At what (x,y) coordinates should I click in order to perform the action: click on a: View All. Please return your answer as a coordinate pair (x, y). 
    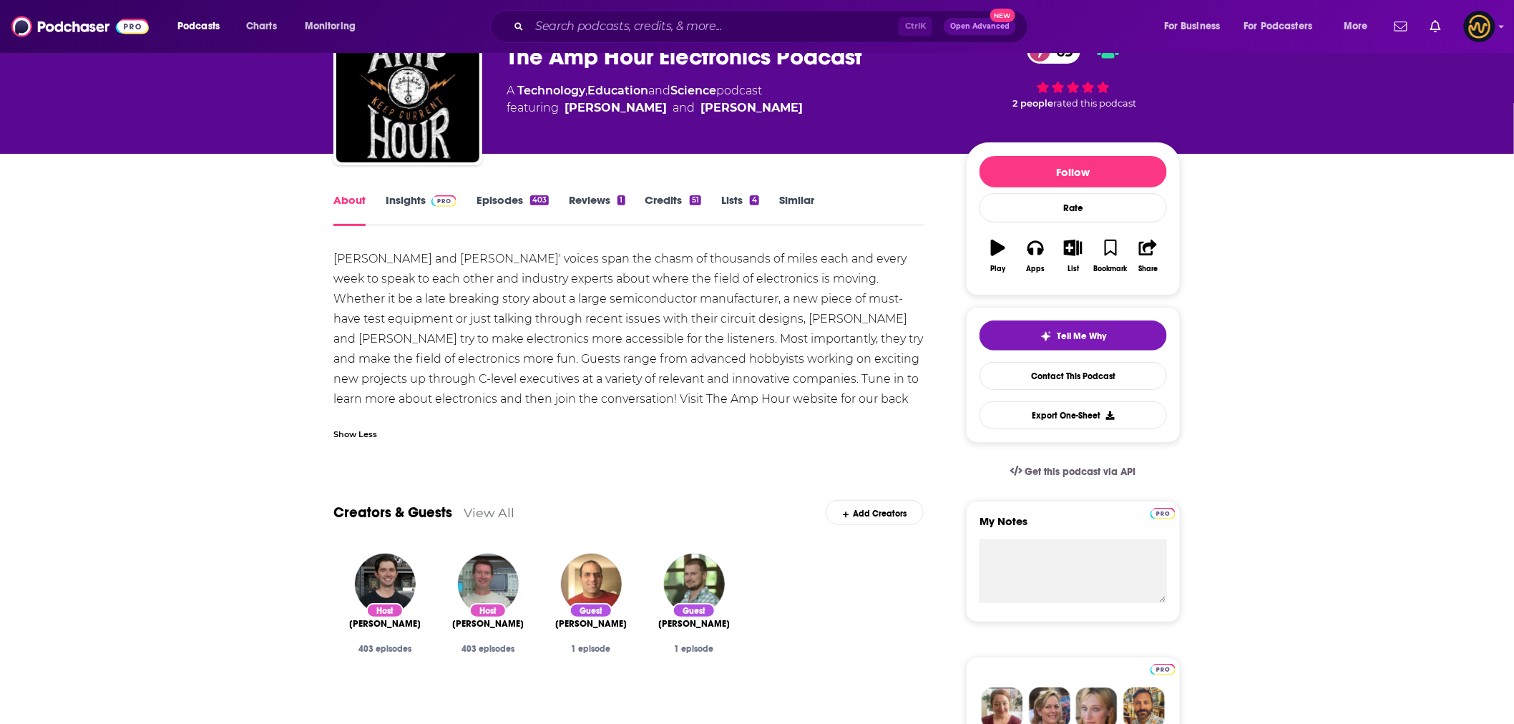
    Looking at the image, I should click on (489, 512).